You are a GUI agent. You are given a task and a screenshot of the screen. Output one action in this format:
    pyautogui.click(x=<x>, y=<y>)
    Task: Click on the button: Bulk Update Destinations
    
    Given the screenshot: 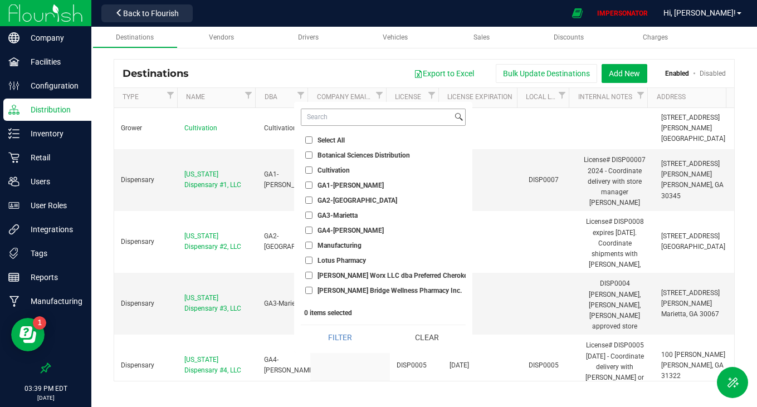 What is the action you would take?
    pyautogui.click(x=546, y=73)
    